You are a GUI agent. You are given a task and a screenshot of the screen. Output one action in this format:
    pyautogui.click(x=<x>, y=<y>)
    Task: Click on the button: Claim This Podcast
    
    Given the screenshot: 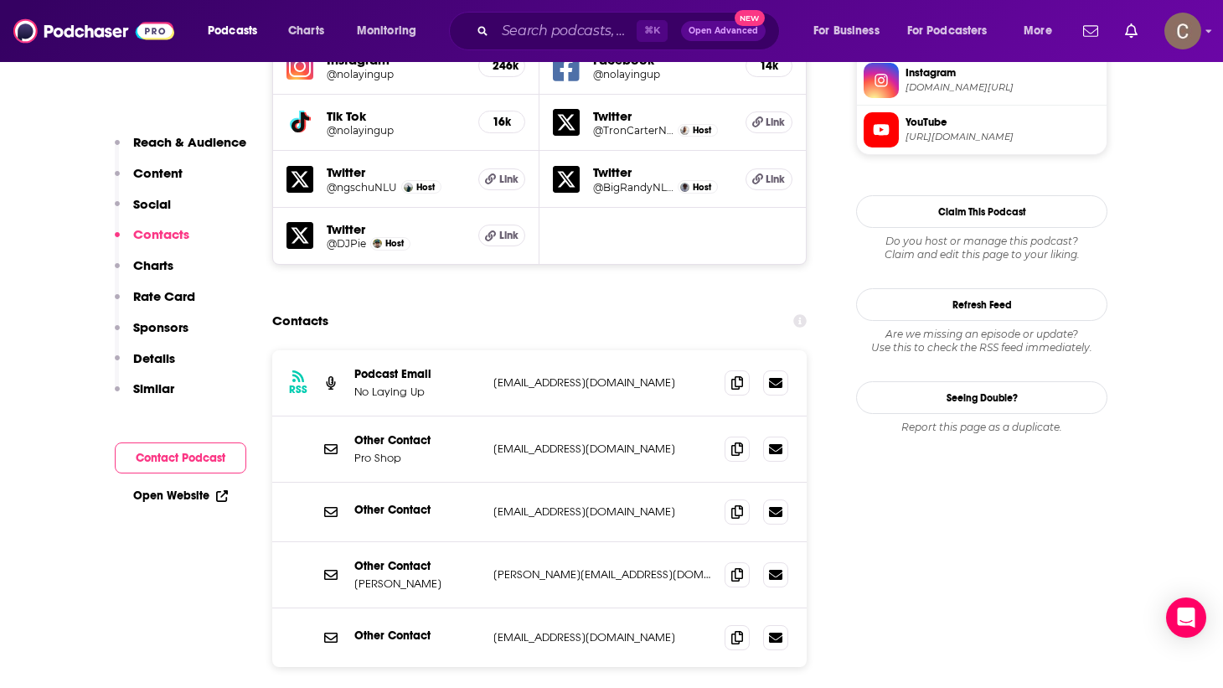 What is the action you would take?
    pyautogui.click(x=982, y=211)
    